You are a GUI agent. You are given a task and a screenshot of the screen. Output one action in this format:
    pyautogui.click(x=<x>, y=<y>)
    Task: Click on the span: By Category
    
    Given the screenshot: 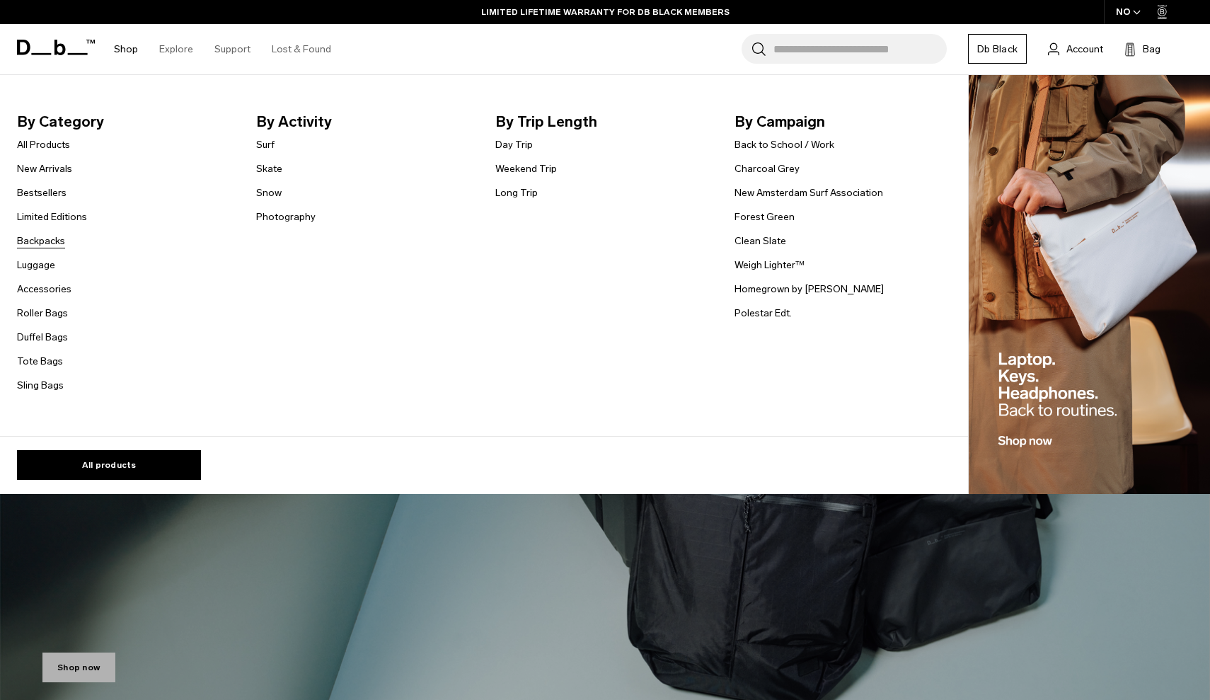 What is the action you would take?
    pyautogui.click(x=125, y=122)
    